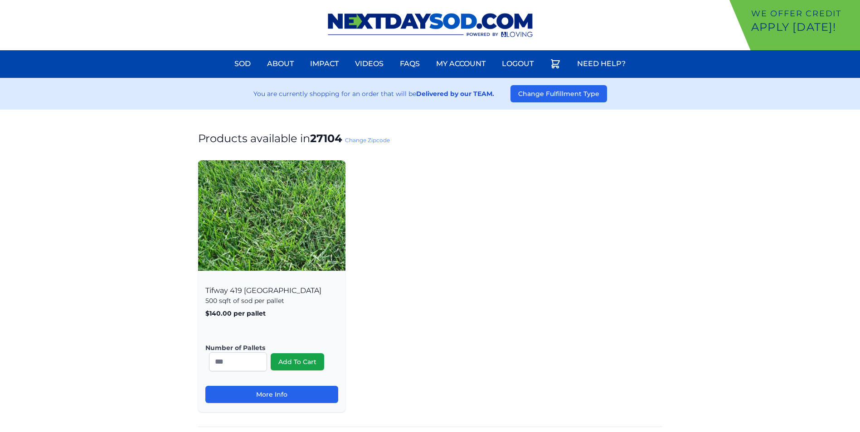  What do you see at coordinates (326, 138) in the screenshot?
I see `strong: 27104` at bounding box center [326, 138].